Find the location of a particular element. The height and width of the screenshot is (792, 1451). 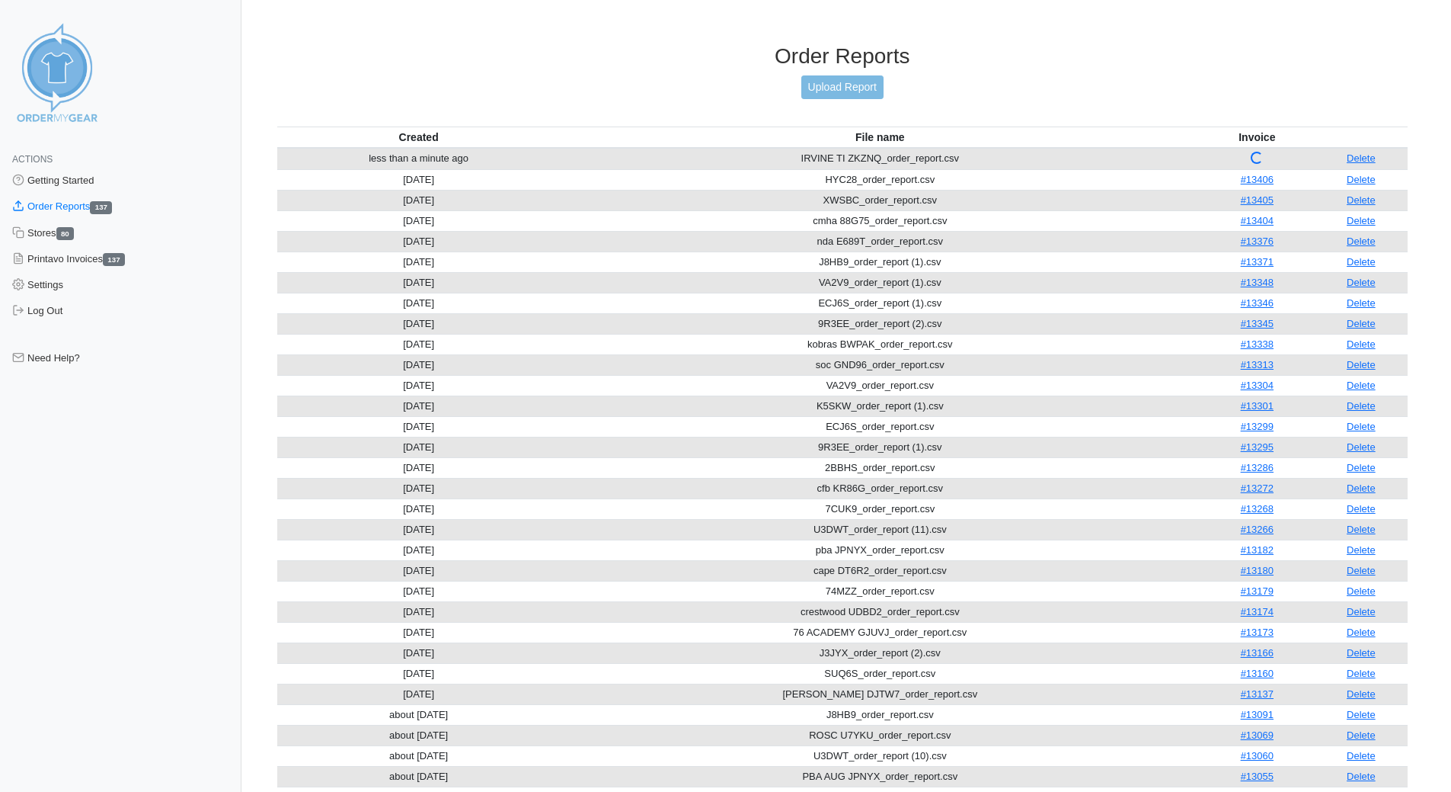

a: #13174 is located at coordinates (1257, 611).